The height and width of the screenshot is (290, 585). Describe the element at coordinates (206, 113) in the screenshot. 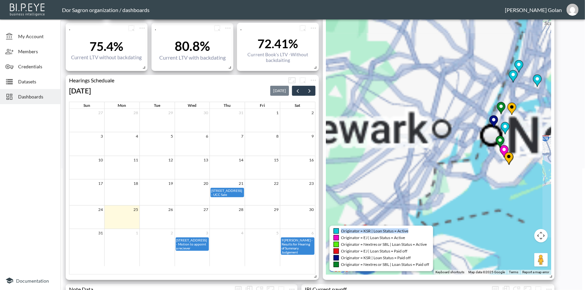

I see `a: July 30, 2025` at that location.